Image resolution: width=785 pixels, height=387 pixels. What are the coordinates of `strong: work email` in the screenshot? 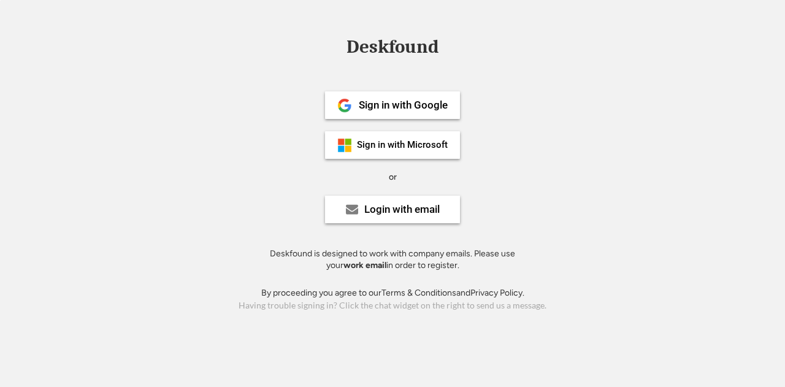 It's located at (365, 265).